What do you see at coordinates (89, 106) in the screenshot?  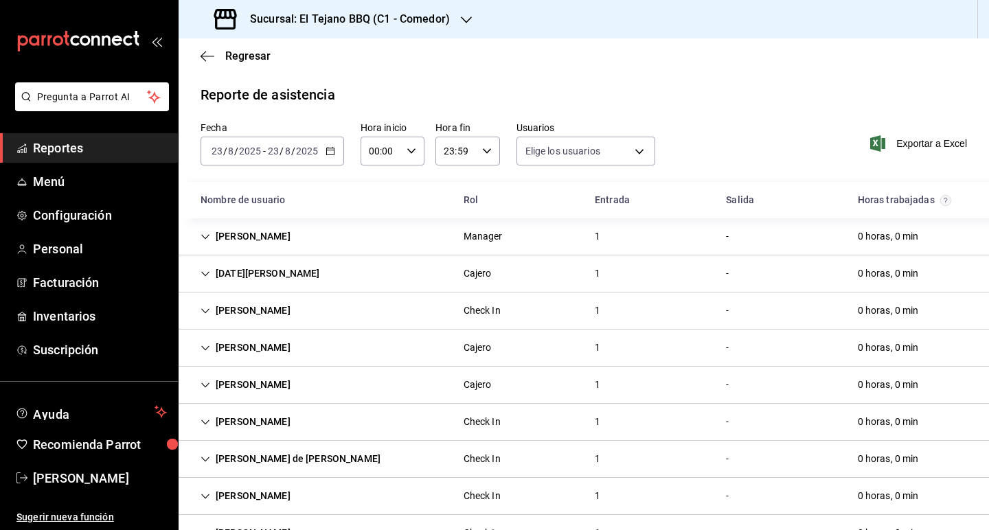 I see `a: Pregunta a Parrot AI` at bounding box center [89, 106].